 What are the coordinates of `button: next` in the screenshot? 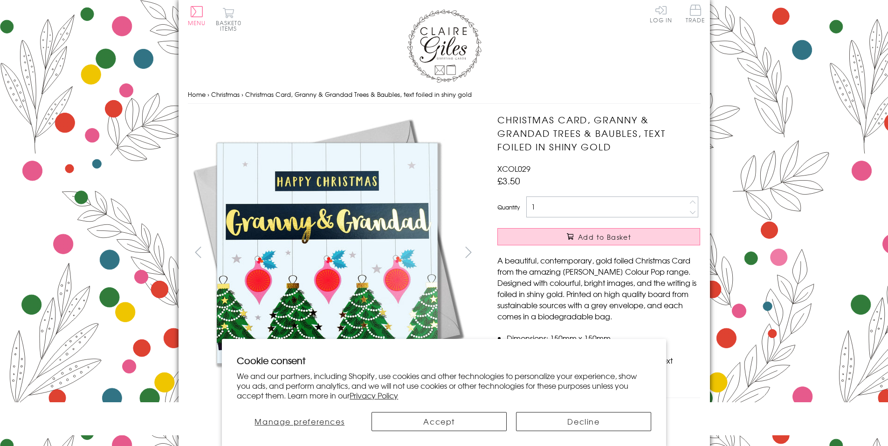 It's located at (468, 252).